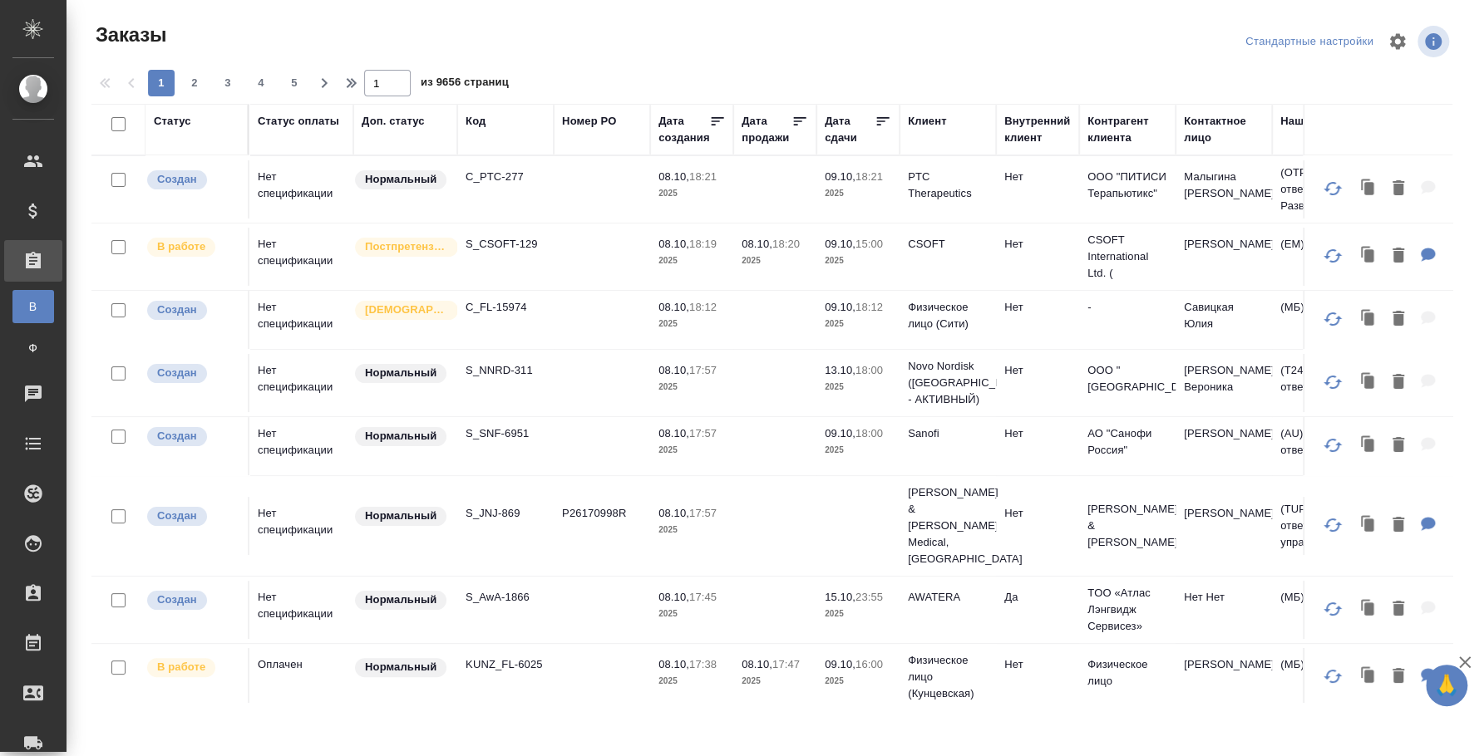 This screenshot has width=1484, height=756. Describe the element at coordinates (602, 526) in the screenshot. I see `td: P26170998R` at that location.